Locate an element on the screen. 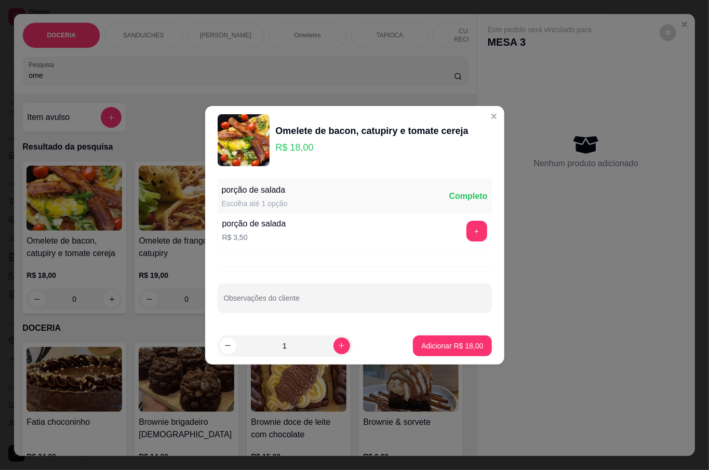 Image resolution: width=709 pixels, height=470 pixels. p: R$ 18,00 is located at coordinates (372, 147).